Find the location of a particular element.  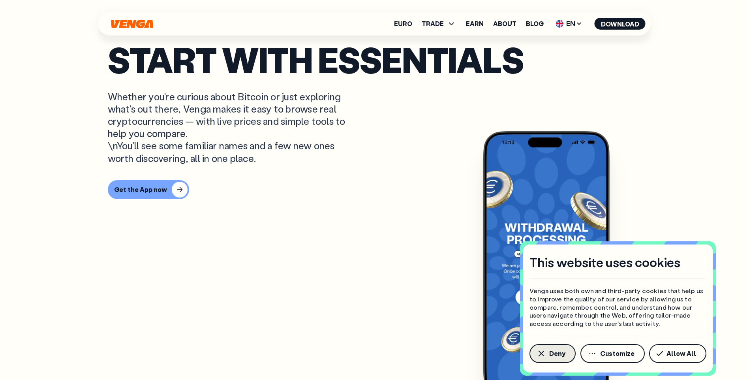

a: Euro is located at coordinates (403, 24).